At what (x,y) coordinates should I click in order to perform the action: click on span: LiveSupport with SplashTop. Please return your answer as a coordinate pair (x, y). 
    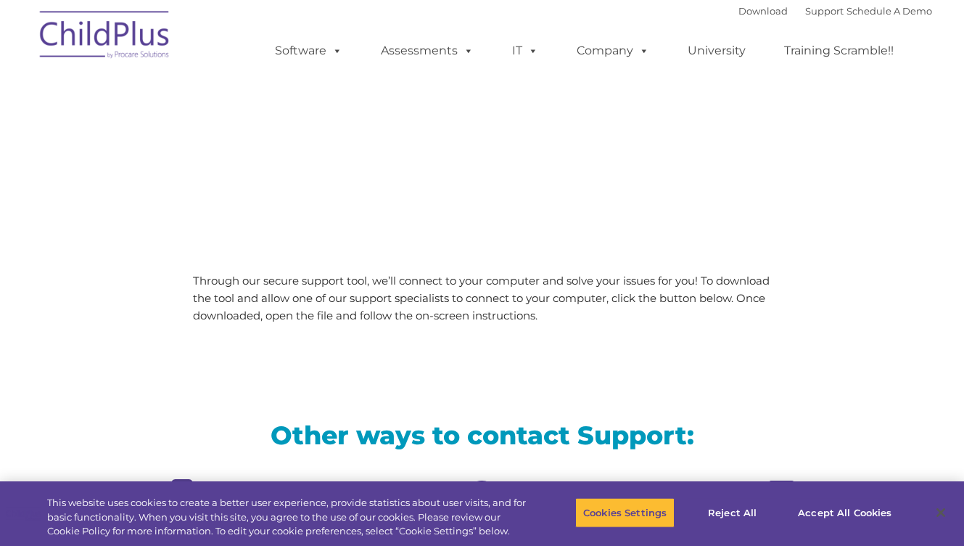
    Looking at the image, I should click on (315, 126).